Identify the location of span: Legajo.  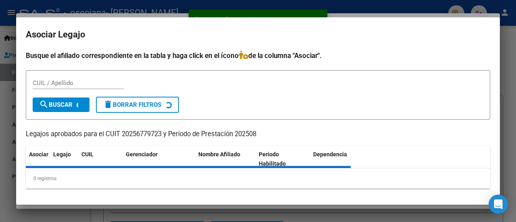
(62, 154).